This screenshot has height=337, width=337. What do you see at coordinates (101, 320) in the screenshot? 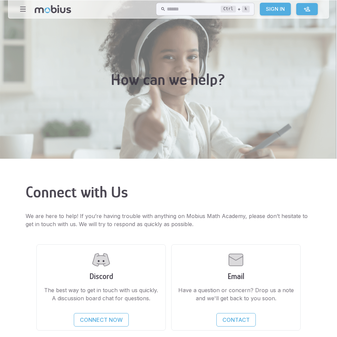
I see `p: Connect Now` at bounding box center [101, 320].